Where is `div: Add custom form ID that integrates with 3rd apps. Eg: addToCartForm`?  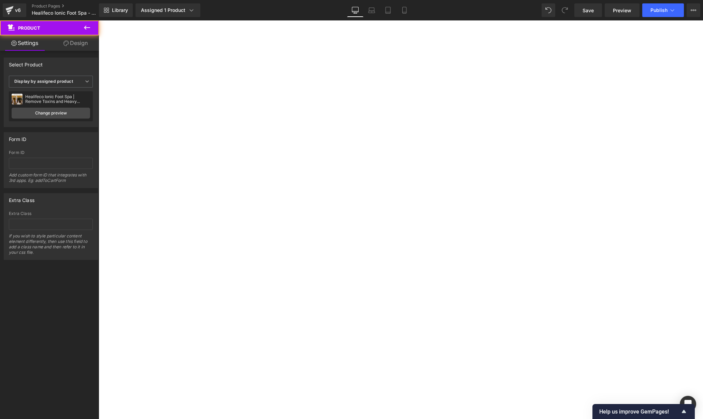 div: Add custom form ID that integrates with 3rd apps. Eg: addToCartForm is located at coordinates (51, 180).